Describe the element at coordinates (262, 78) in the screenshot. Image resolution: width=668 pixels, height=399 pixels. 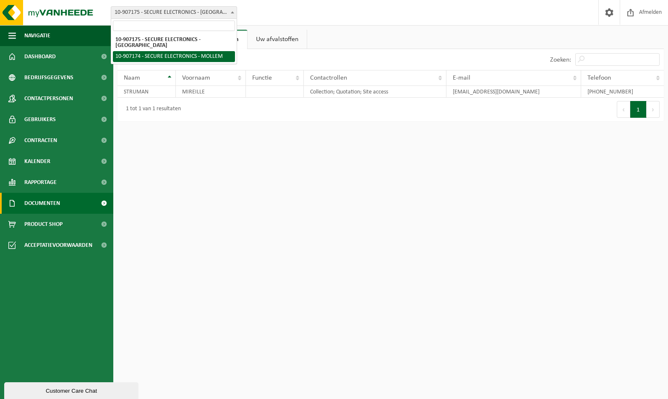
I see `span: Functie` at that location.